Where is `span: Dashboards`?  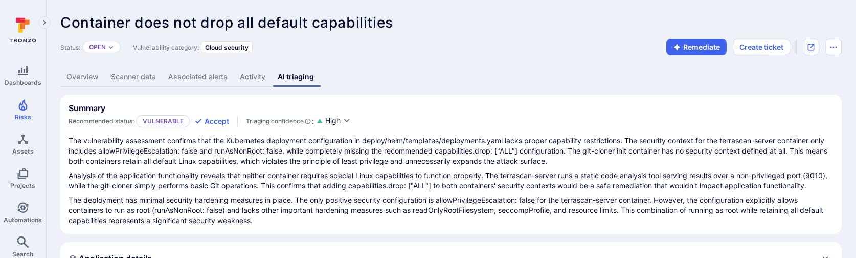
span: Dashboards is located at coordinates (23, 82).